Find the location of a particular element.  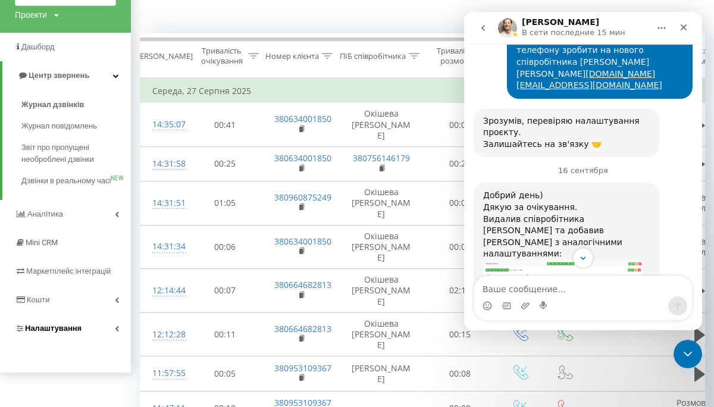

div: ПІБ співробітника is located at coordinates (373, 56).